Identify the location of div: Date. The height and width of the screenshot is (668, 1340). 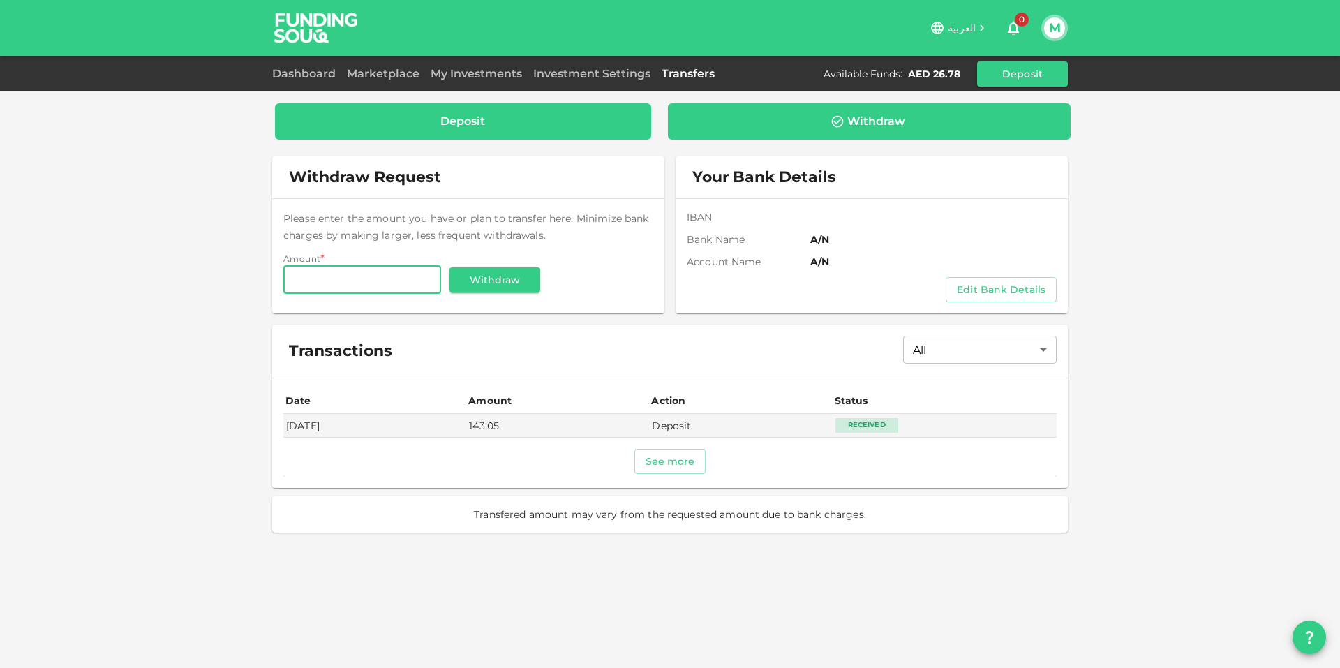
(299, 401).